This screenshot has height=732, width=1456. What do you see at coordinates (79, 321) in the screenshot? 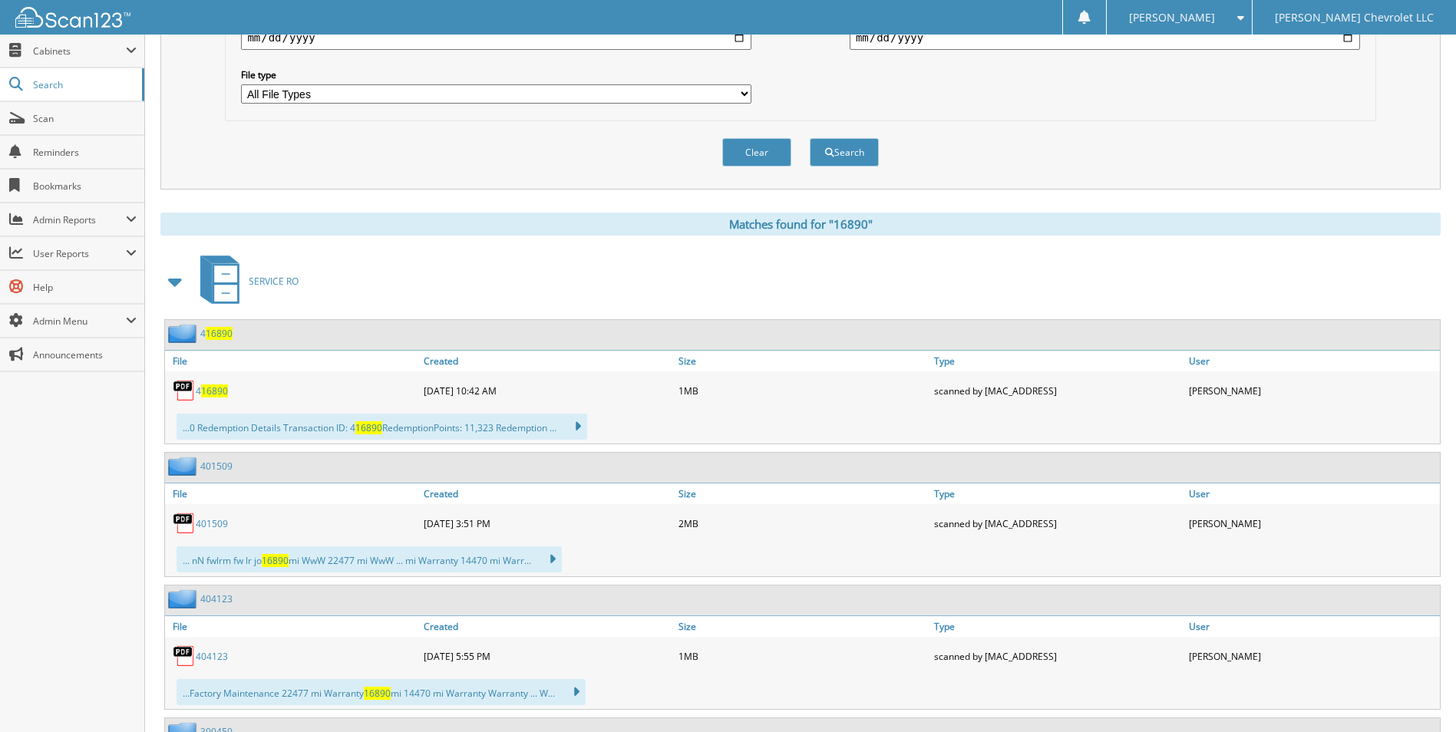
I see `span: Admin Menu` at bounding box center [79, 321].